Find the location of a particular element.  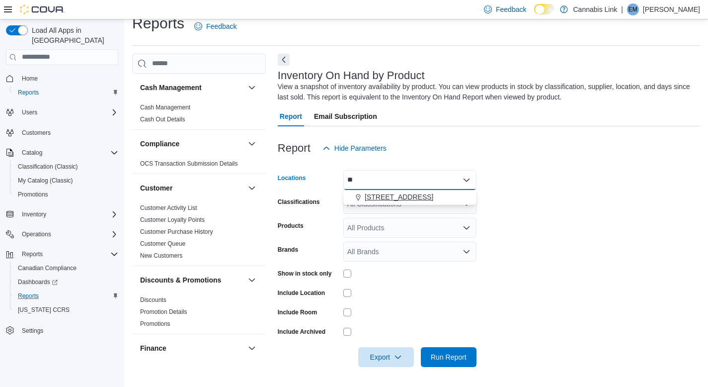

a: New Customers is located at coordinates (161, 255).